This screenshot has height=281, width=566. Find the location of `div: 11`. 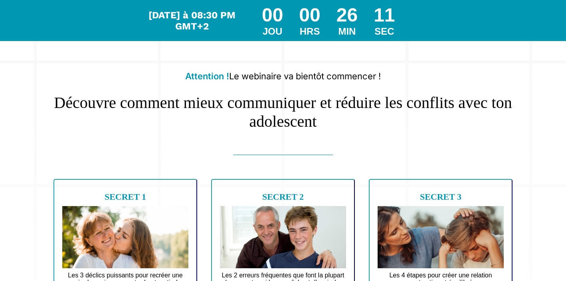

div: 11 is located at coordinates (384, 15).